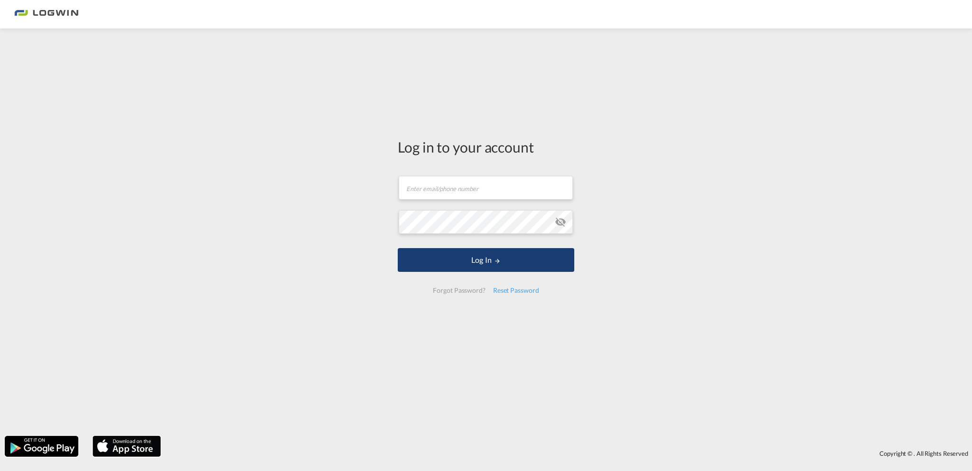 The image size is (972, 471). Describe the element at coordinates (486, 188) in the screenshot. I see `input: Enter email/phone number` at that location.